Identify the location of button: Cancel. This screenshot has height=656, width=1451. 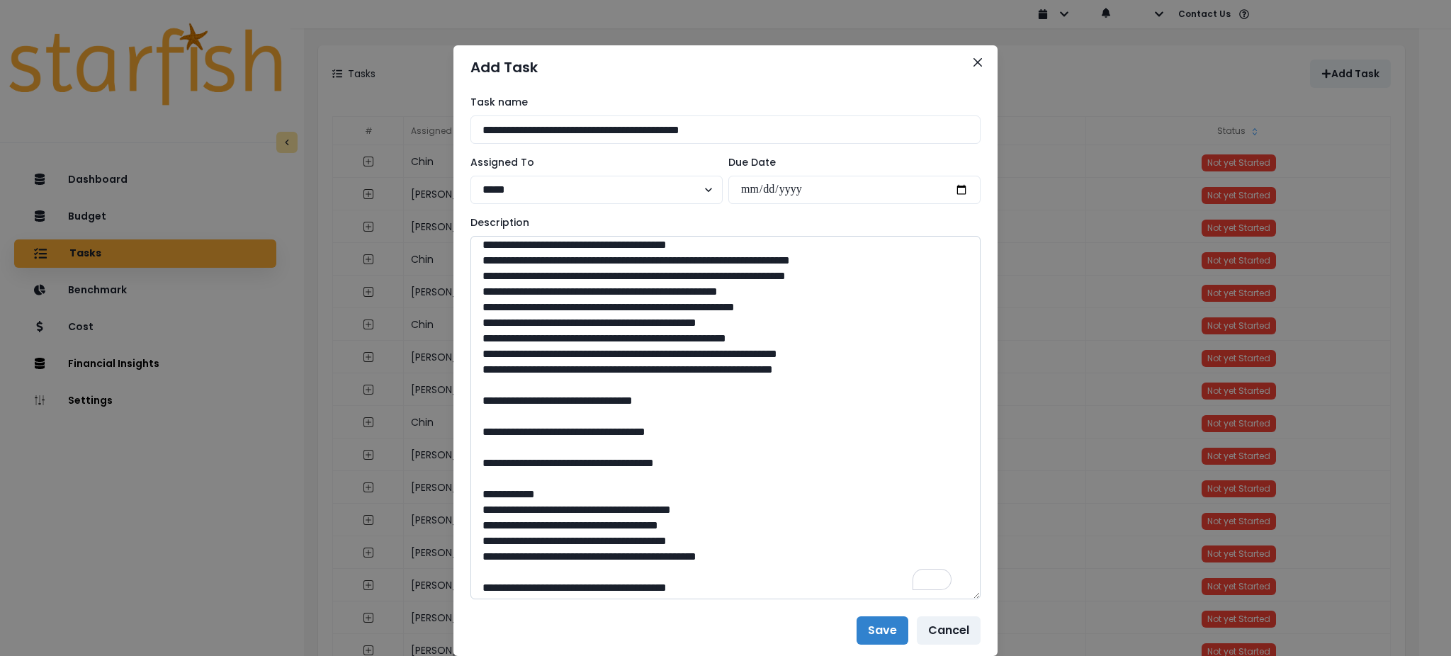
(949, 631).